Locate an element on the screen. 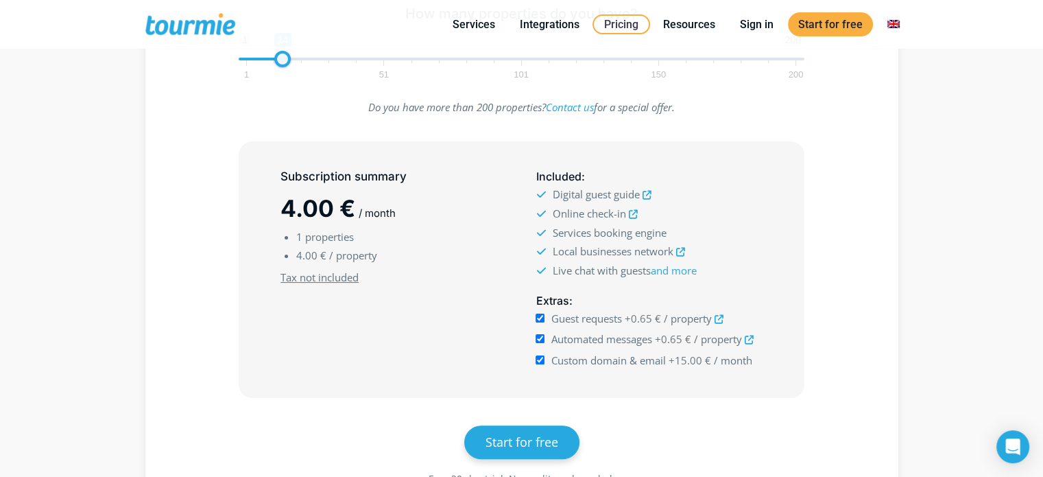 This screenshot has width=1043, height=477. span: Automated messages is located at coordinates (601, 339).